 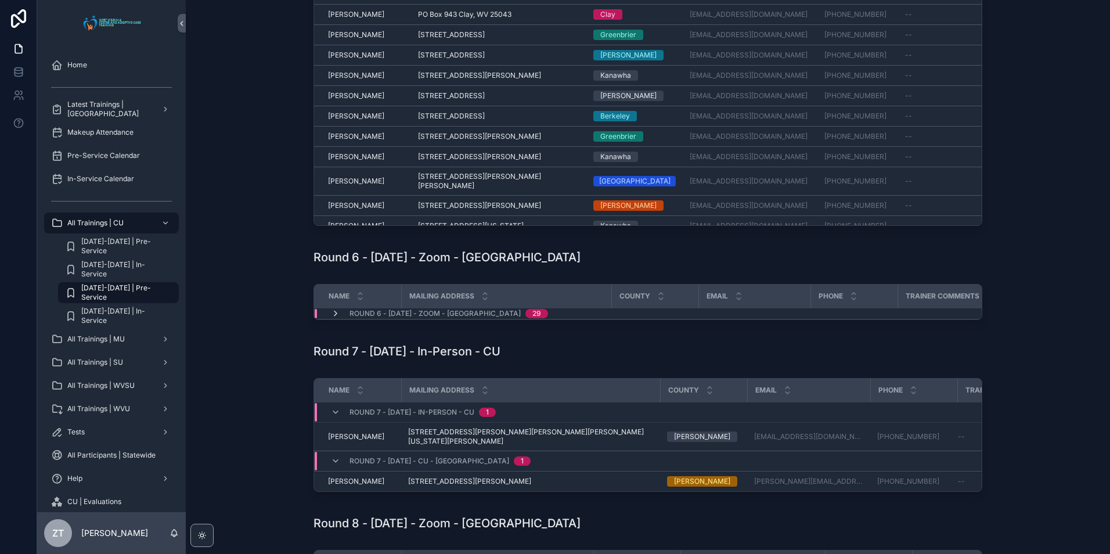 I want to click on span: All Trainings | WVSU, so click(x=101, y=385).